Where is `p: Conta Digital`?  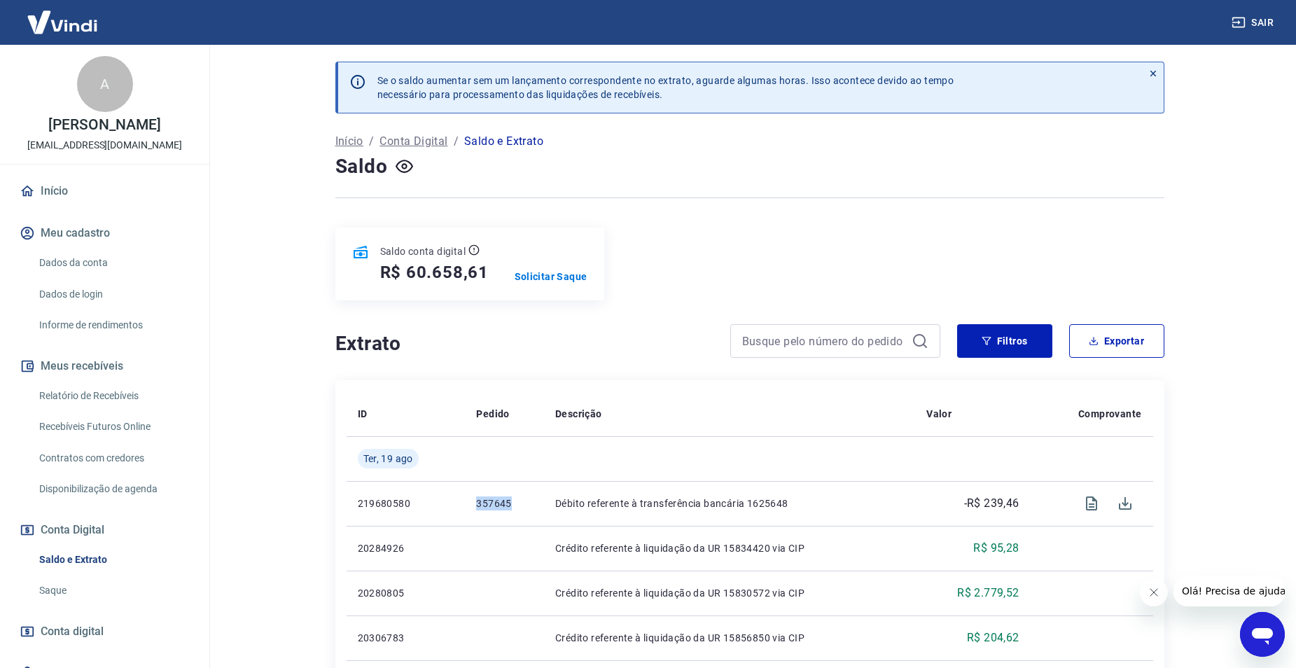 p: Conta Digital is located at coordinates (413, 141).